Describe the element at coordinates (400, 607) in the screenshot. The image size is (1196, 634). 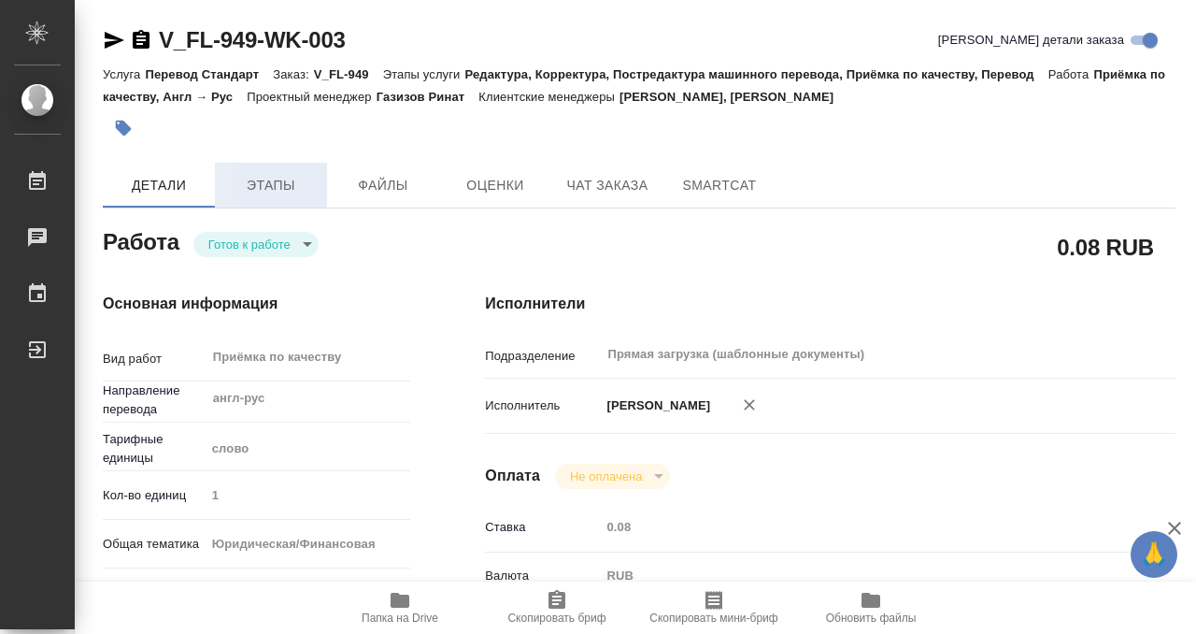
I see `button: Папка на Drive` at that location.